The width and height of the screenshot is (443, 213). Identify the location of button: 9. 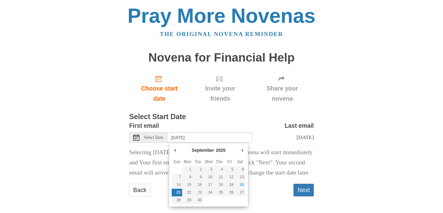
(198, 177).